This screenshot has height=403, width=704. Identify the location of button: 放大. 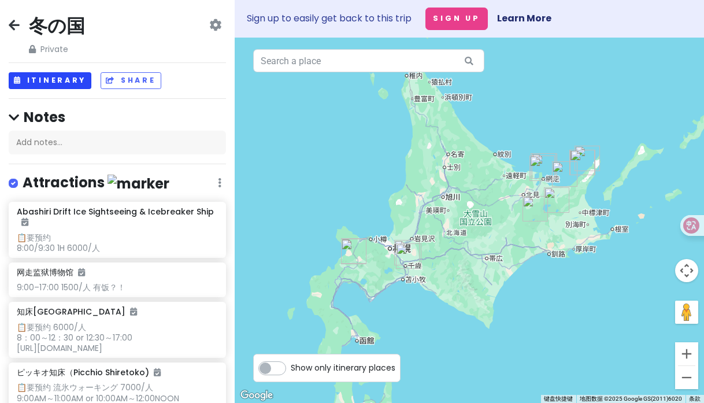
(687, 354).